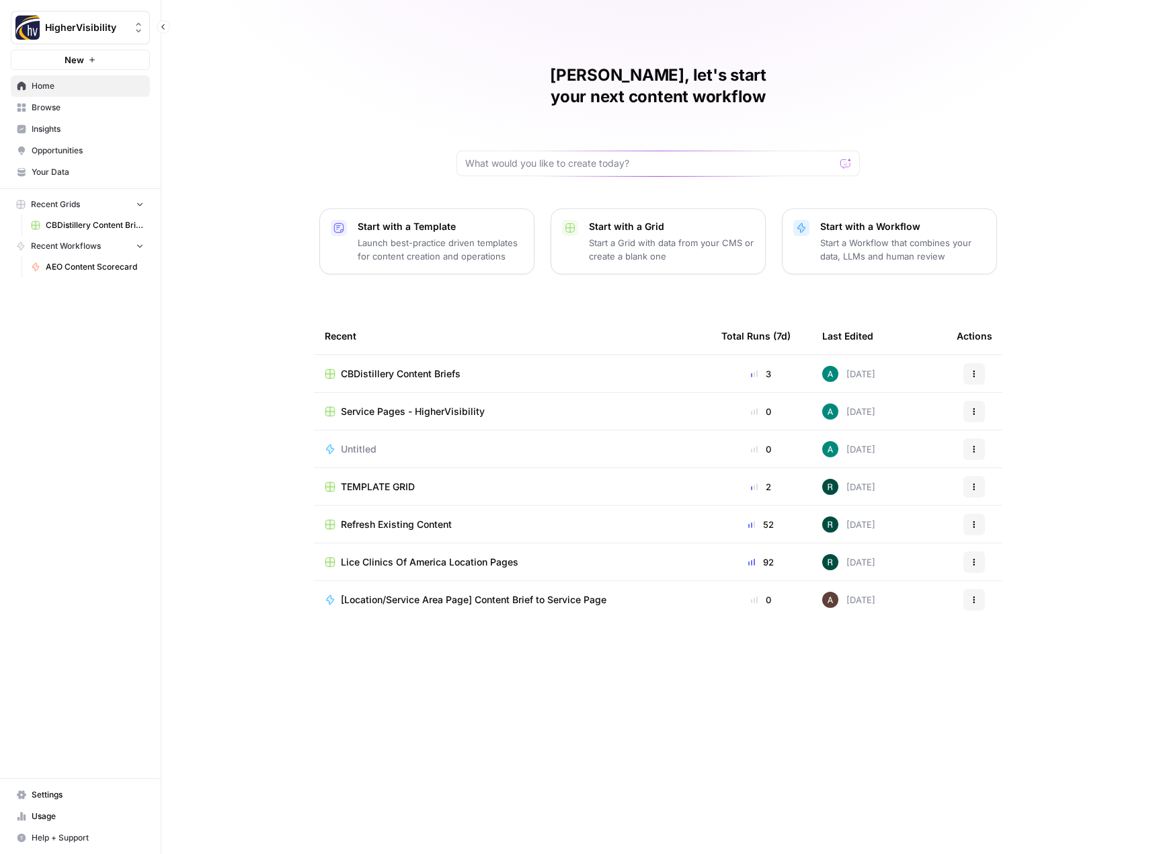  Describe the element at coordinates (28, 28) in the screenshot. I see `img: HigherVisibility Logo` at that location.